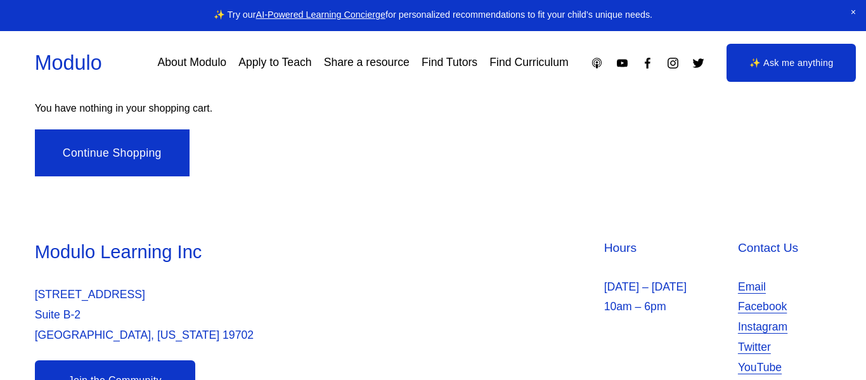 This screenshot has width=866, height=380. I want to click on h4: Contact Us, so click(784, 248).